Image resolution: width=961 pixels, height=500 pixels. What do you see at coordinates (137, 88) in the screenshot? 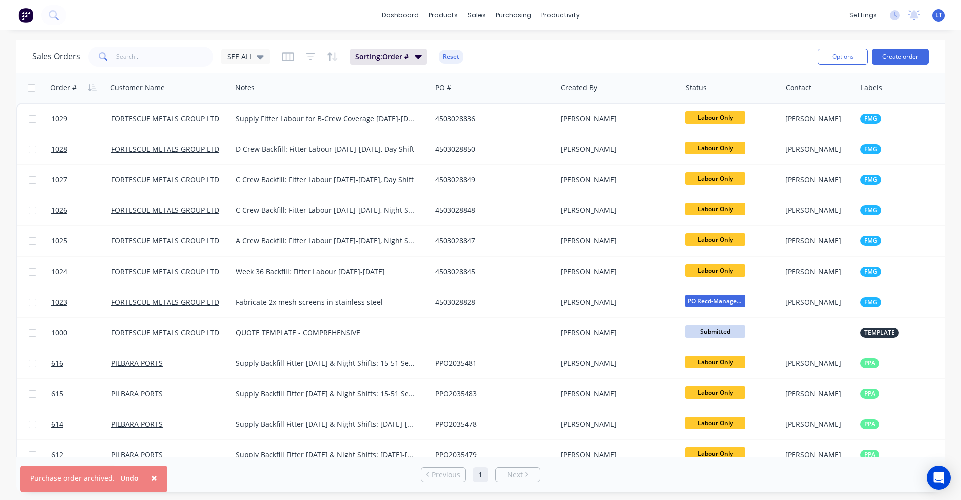
I see `div: Customer Name` at bounding box center [137, 88].